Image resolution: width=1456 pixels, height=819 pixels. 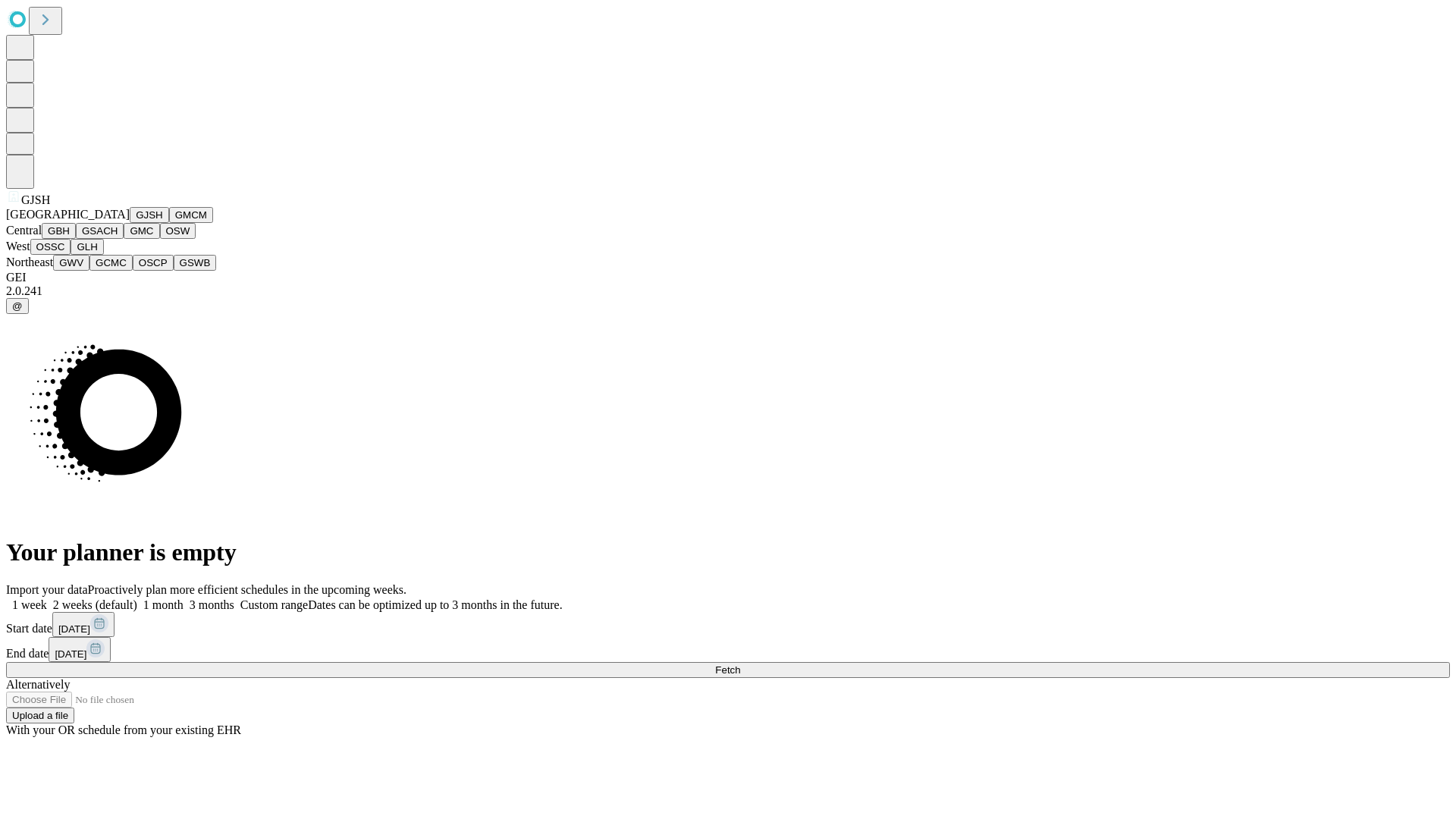 I want to click on button: GJSH, so click(x=149, y=215).